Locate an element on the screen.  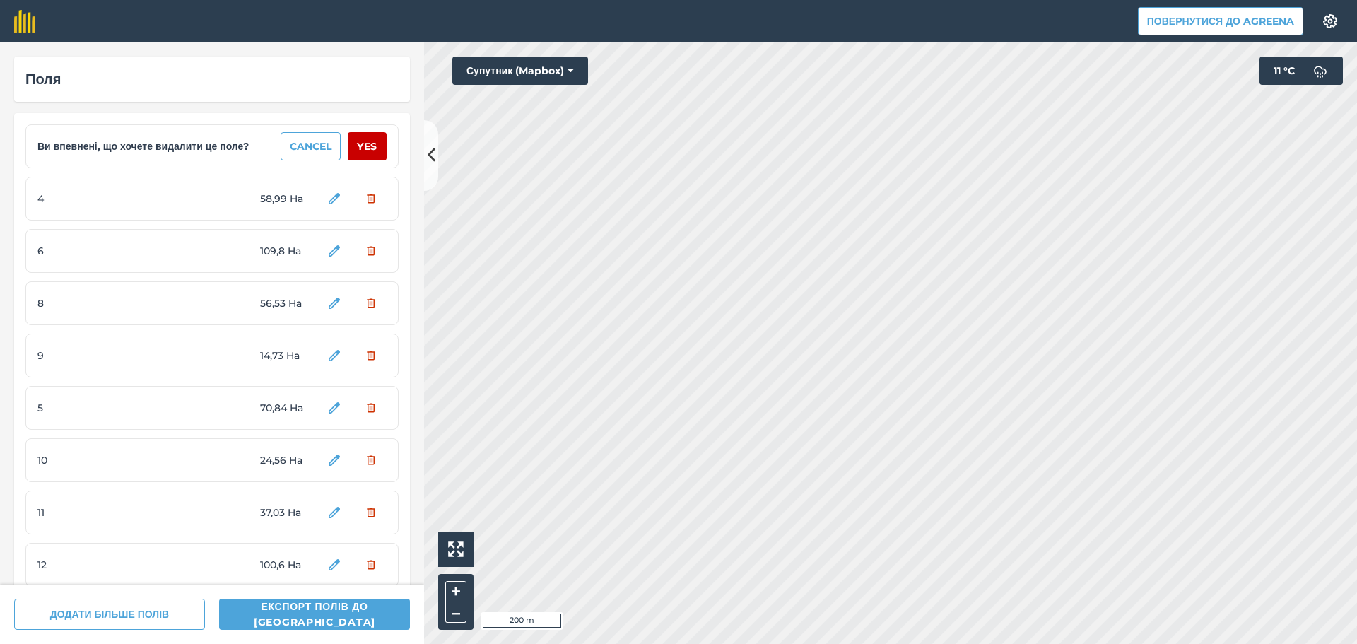
div: Поля is located at coordinates (212, 79).